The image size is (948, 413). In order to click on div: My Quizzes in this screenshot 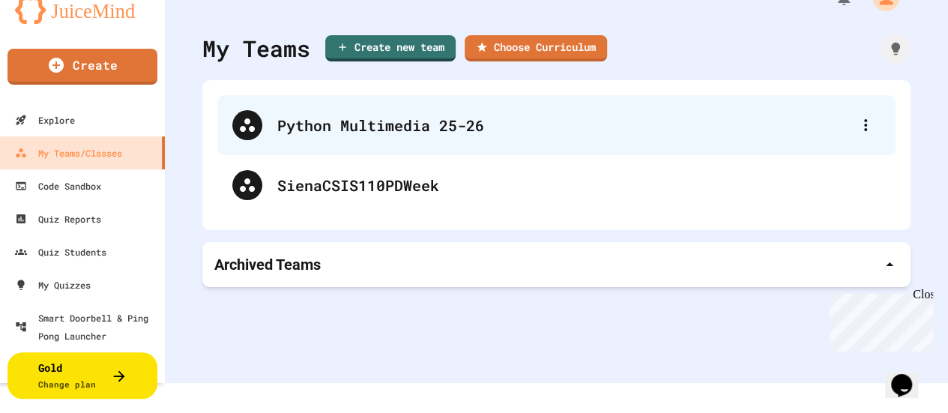, I will do `click(52, 285)`.